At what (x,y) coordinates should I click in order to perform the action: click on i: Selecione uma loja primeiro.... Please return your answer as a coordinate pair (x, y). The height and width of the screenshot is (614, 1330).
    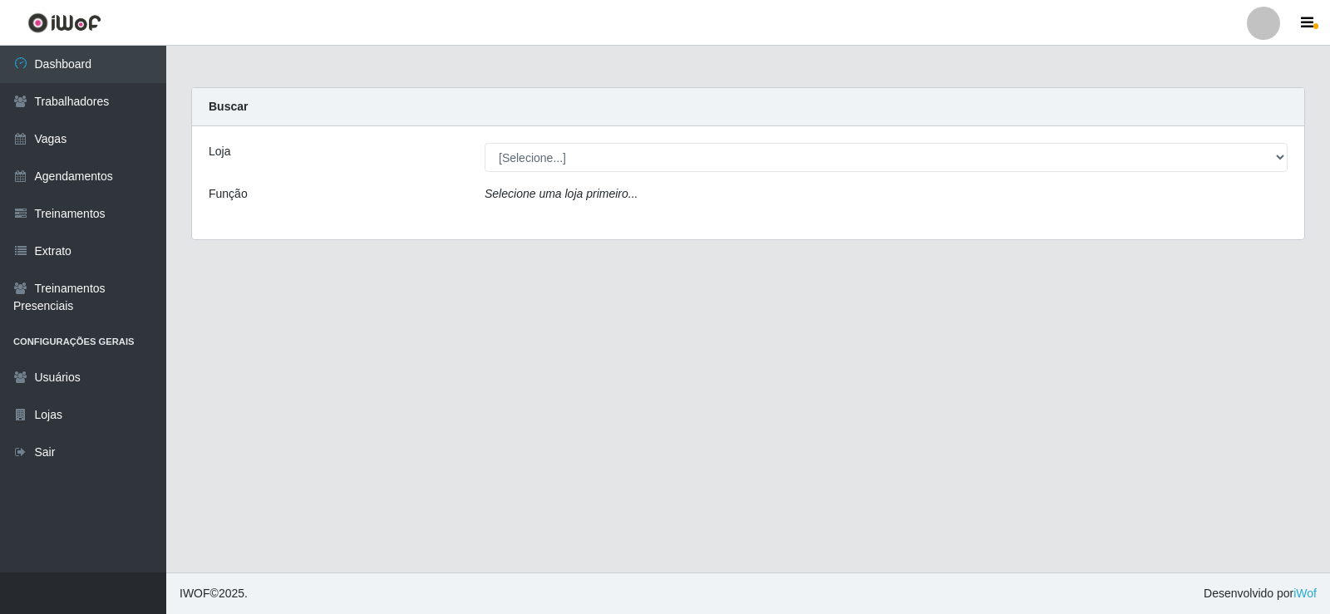
    Looking at the image, I should click on (561, 194).